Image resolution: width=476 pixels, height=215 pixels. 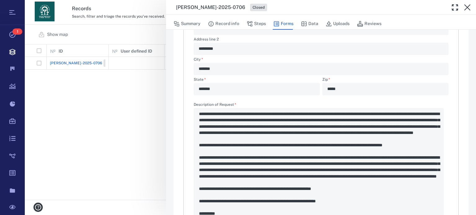 I want to click on button: Record info, so click(x=223, y=24).